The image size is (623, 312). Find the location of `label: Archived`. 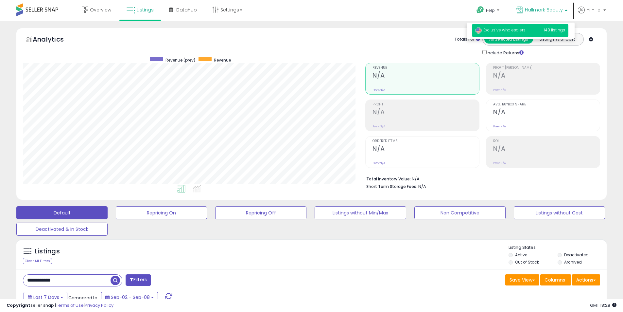

label: Archived is located at coordinates (573, 262).